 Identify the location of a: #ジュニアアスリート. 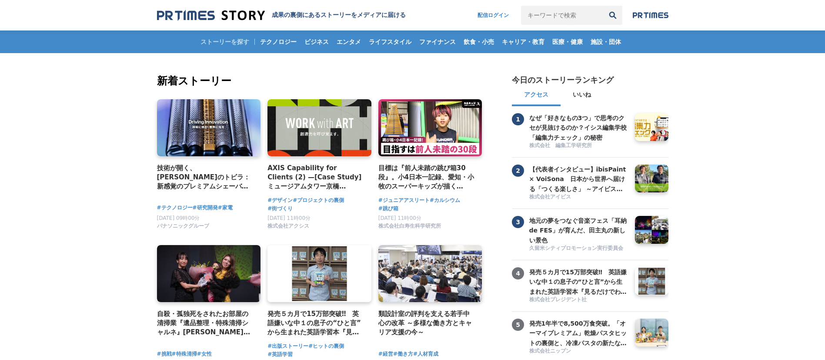
(404, 200).